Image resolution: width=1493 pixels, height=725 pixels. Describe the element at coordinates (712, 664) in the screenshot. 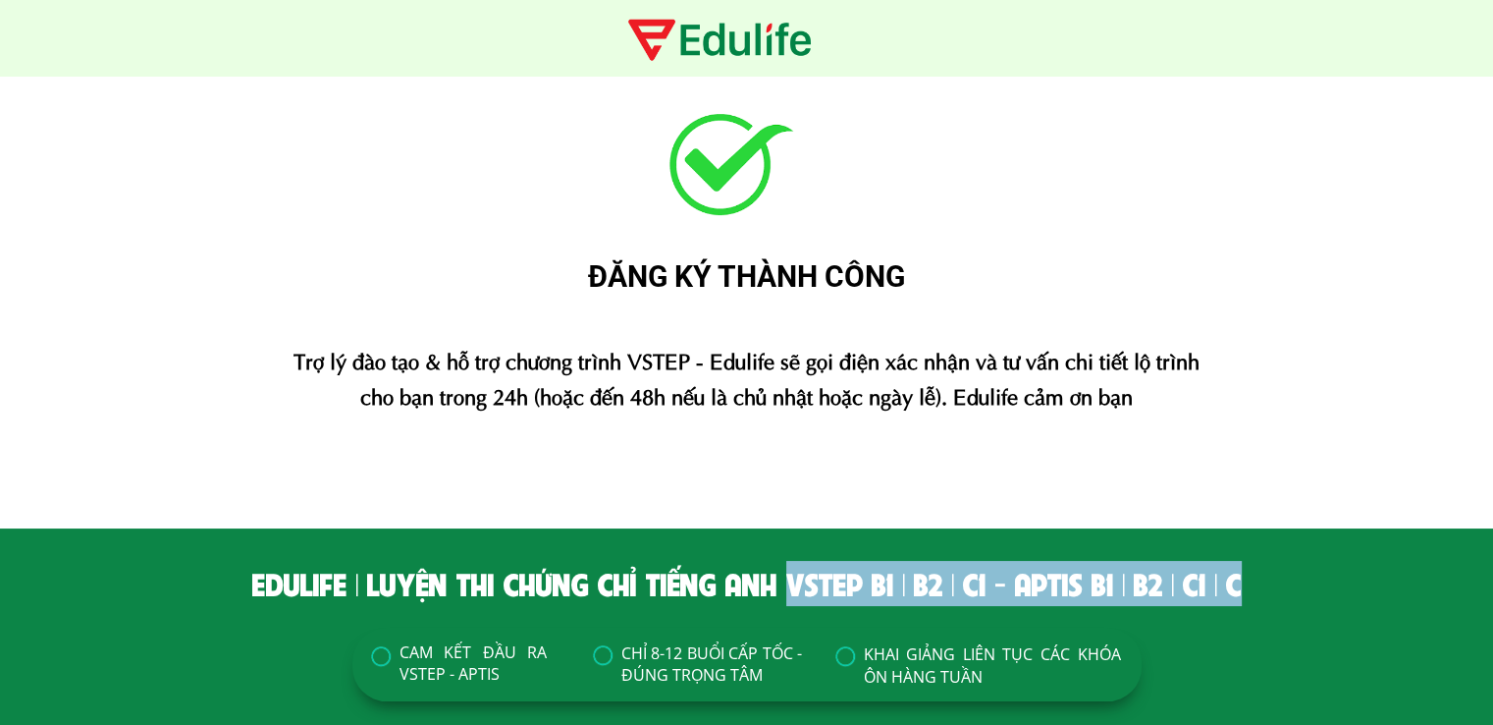

I see `div: CHỈ 8-12 BUỔI CẤP TỐC - ĐÚNG TRỌNG TÂM` at that location.